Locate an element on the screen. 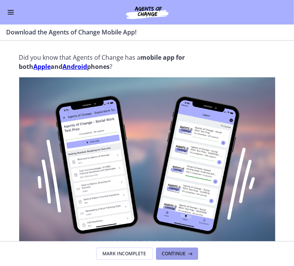 Image resolution: width=294 pixels, height=266 pixels. strong: Android is located at coordinates (75, 67).